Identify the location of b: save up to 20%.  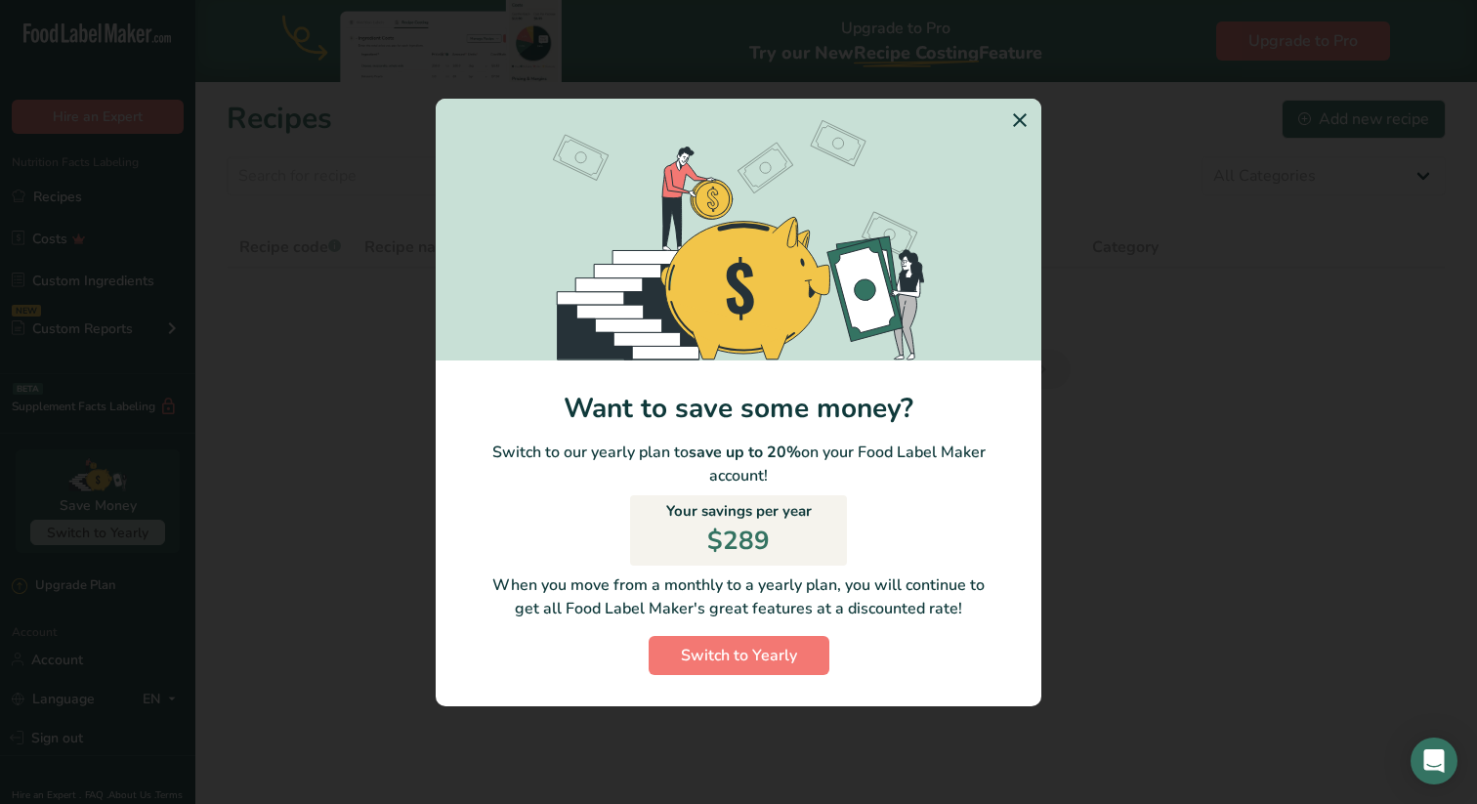
(744, 452).